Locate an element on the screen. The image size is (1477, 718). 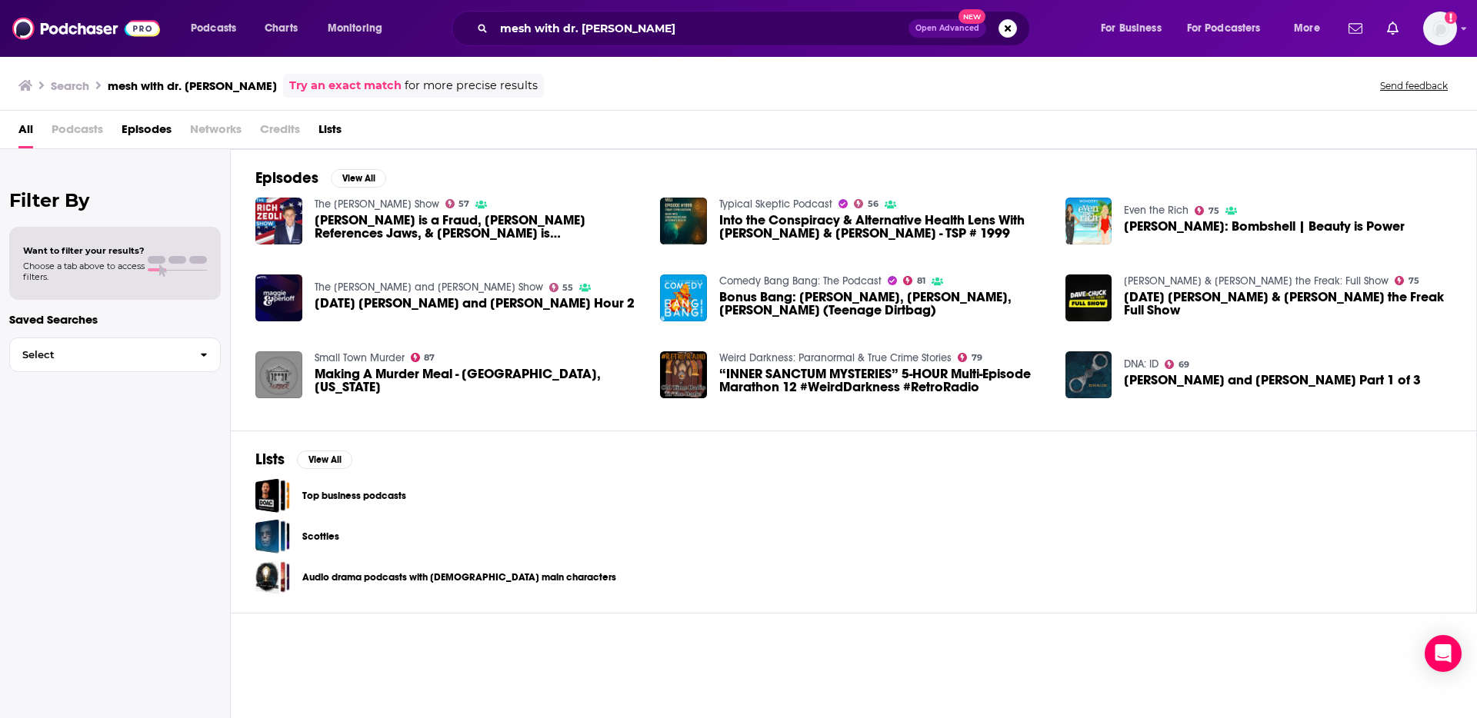
a: Episodes is located at coordinates (146, 132).